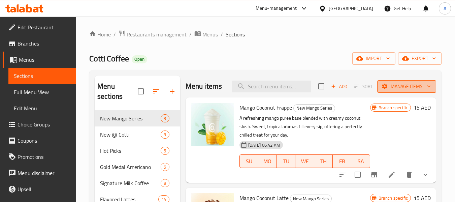 The height and width of the screenshot is (202, 455). I want to click on button: Add, so click(339, 86).